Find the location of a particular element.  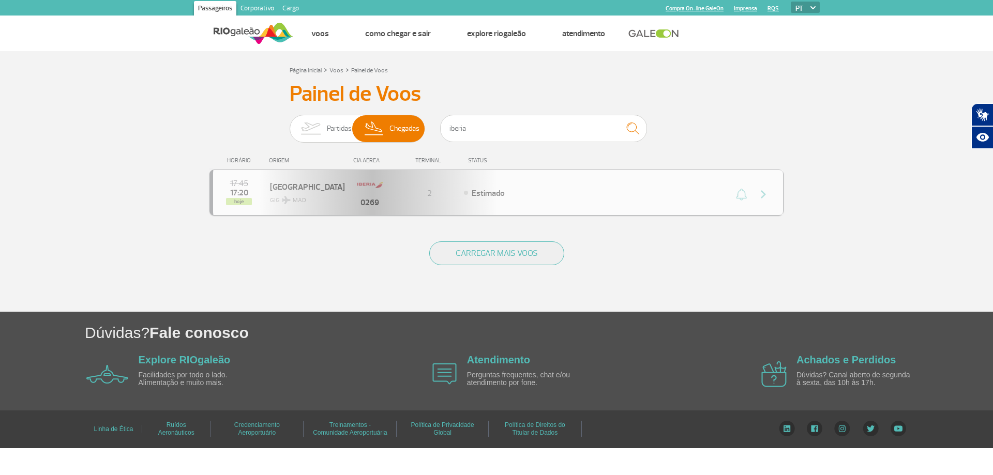

a: Compra On-line GaleOn is located at coordinates (694, 8).